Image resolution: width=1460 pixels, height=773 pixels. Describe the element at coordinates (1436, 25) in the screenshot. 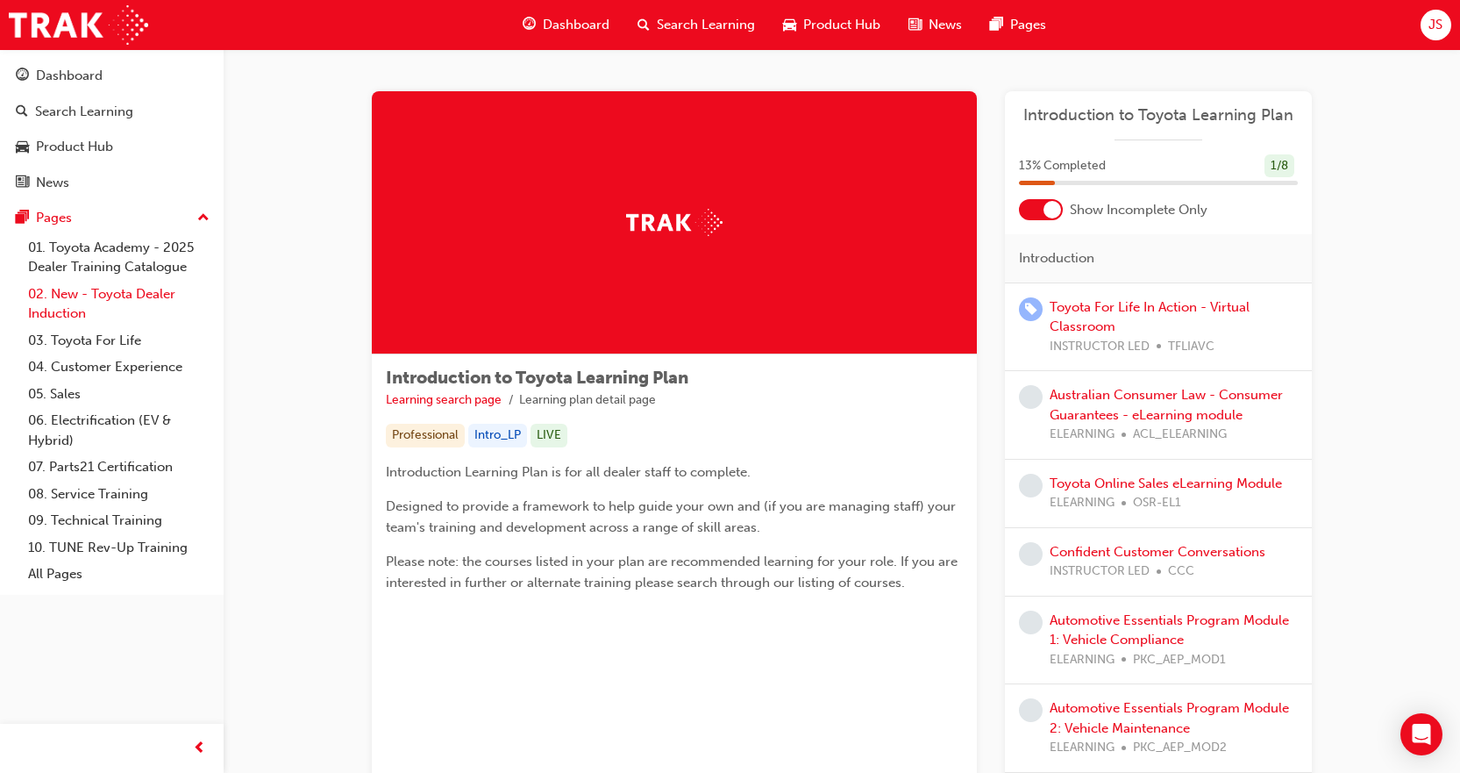

I see `button: JS` at that location.